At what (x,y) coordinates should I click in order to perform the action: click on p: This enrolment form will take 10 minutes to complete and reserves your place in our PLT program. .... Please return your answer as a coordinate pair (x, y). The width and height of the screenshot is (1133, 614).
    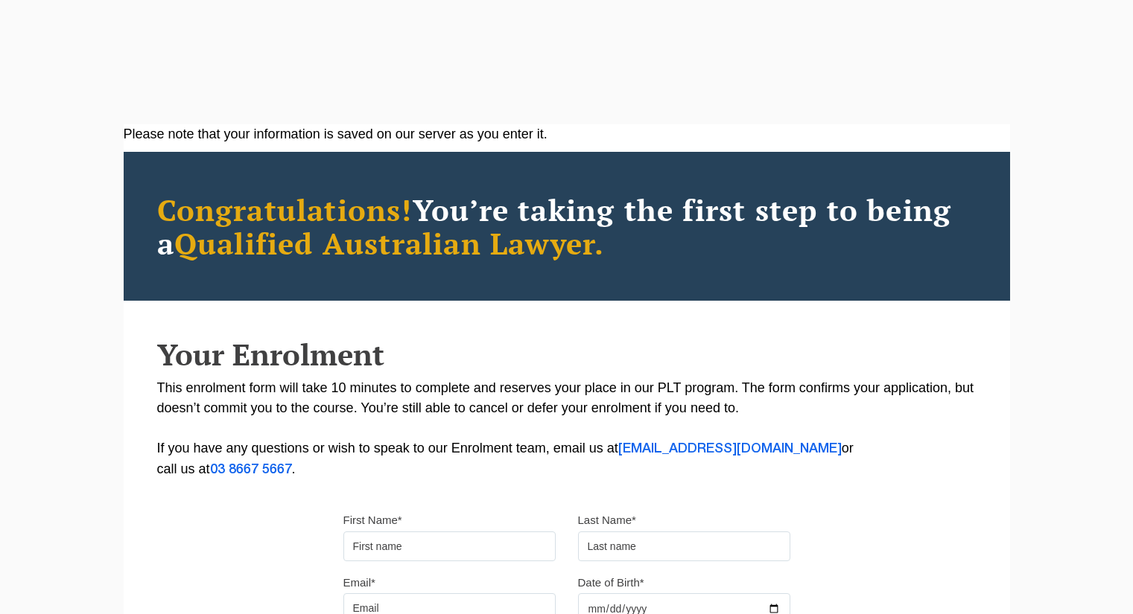
    Looking at the image, I should click on (567, 429).